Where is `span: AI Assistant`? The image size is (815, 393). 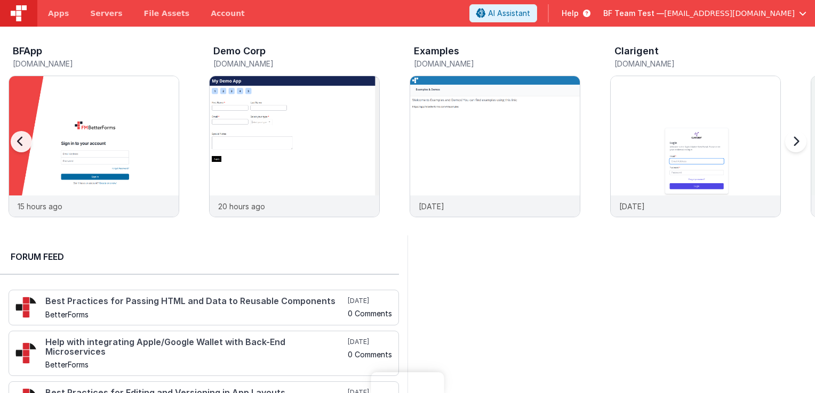 span: AI Assistant is located at coordinates (509, 13).